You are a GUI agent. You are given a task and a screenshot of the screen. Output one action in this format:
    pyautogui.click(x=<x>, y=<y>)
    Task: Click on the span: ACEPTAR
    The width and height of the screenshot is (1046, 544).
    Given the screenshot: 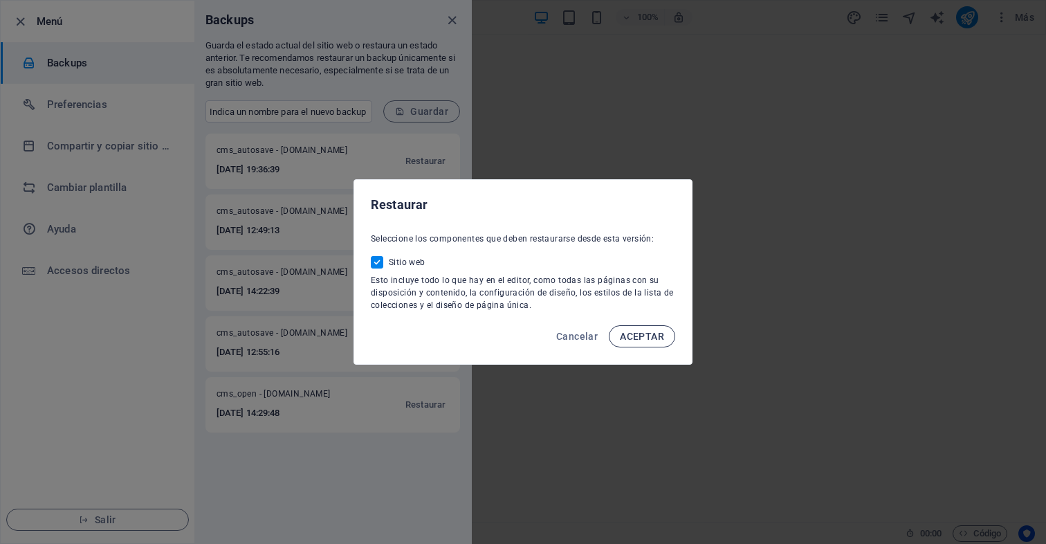 What is the action you would take?
    pyautogui.click(x=642, y=336)
    